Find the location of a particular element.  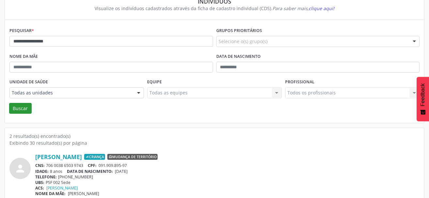

span: ACS: is located at coordinates (39, 188).